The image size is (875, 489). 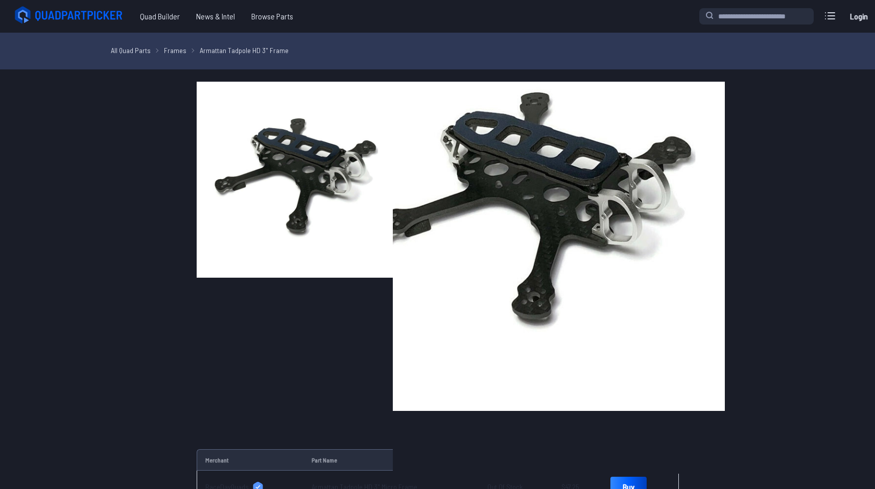 I want to click on td: Merchant, so click(x=250, y=460).